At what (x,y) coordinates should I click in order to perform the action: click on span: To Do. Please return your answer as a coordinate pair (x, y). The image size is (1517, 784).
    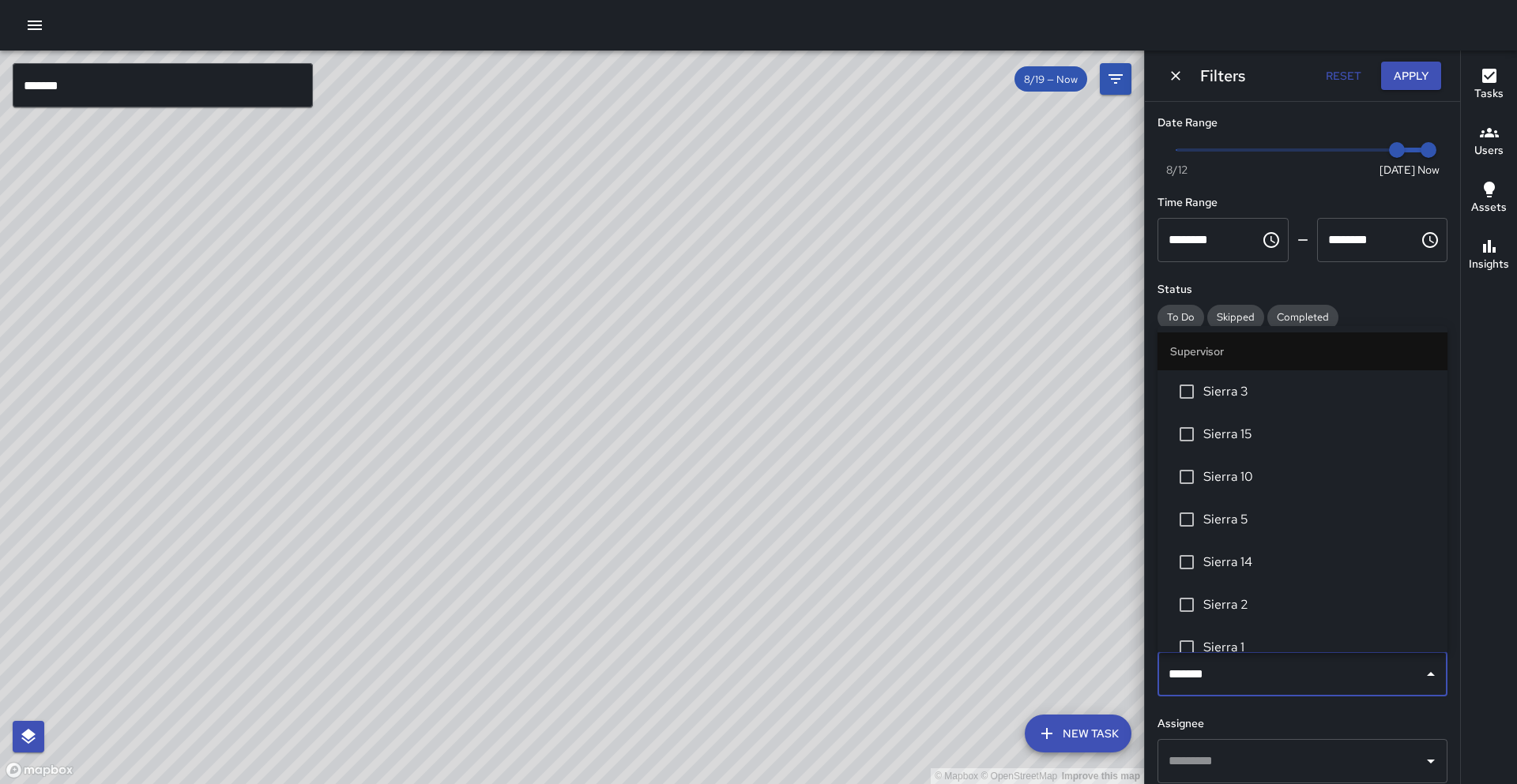
    Looking at the image, I should click on (1181, 316).